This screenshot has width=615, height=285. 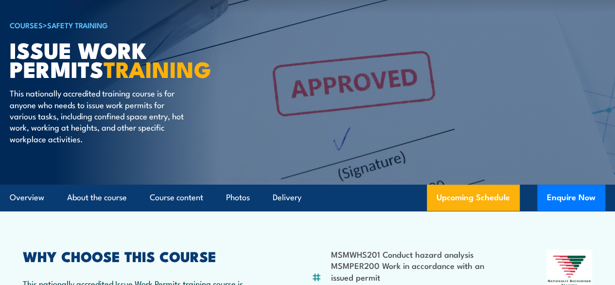 What do you see at coordinates (97, 197) in the screenshot?
I see `a: About the course` at bounding box center [97, 197].